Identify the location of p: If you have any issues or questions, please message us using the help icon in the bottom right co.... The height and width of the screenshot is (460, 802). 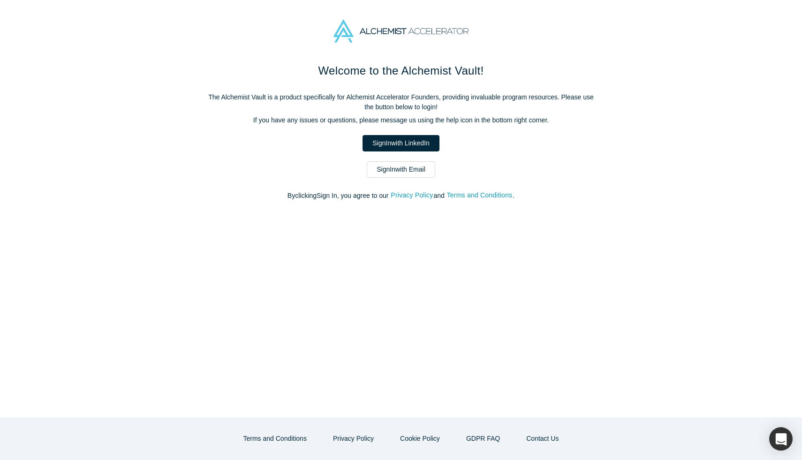
(401, 120).